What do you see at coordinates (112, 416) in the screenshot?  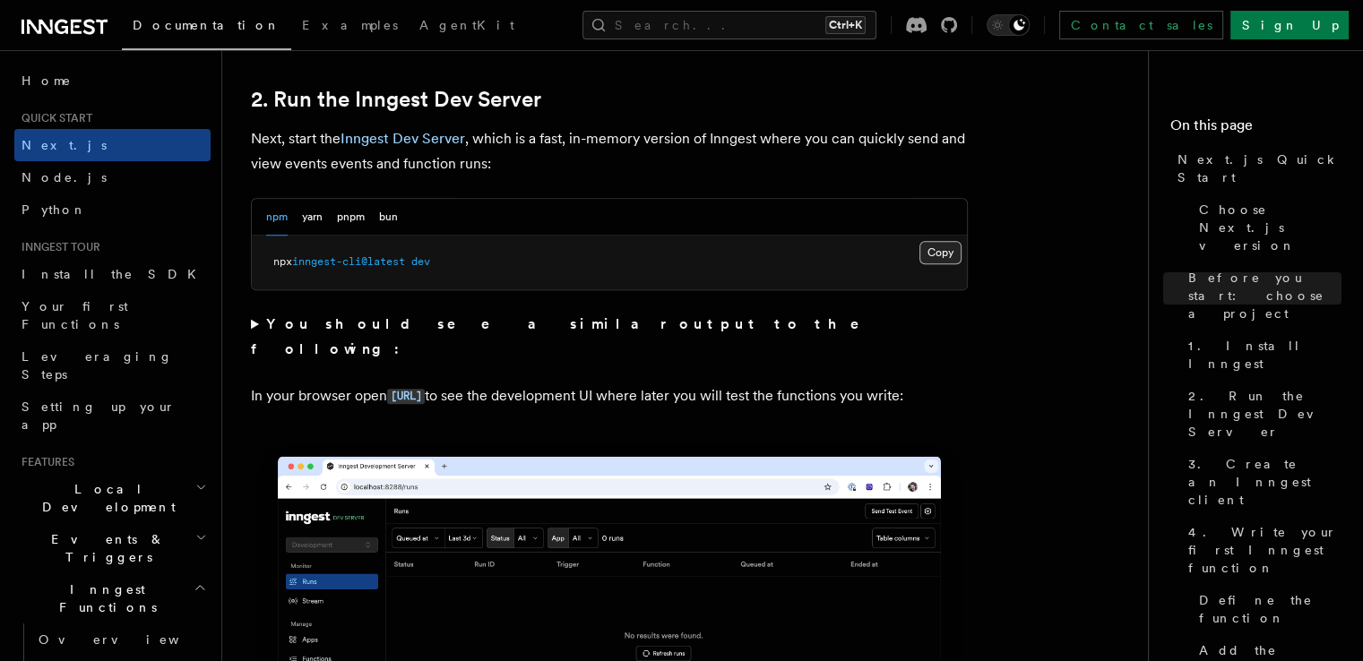 I see `a: Setting up your app` at bounding box center [112, 416].